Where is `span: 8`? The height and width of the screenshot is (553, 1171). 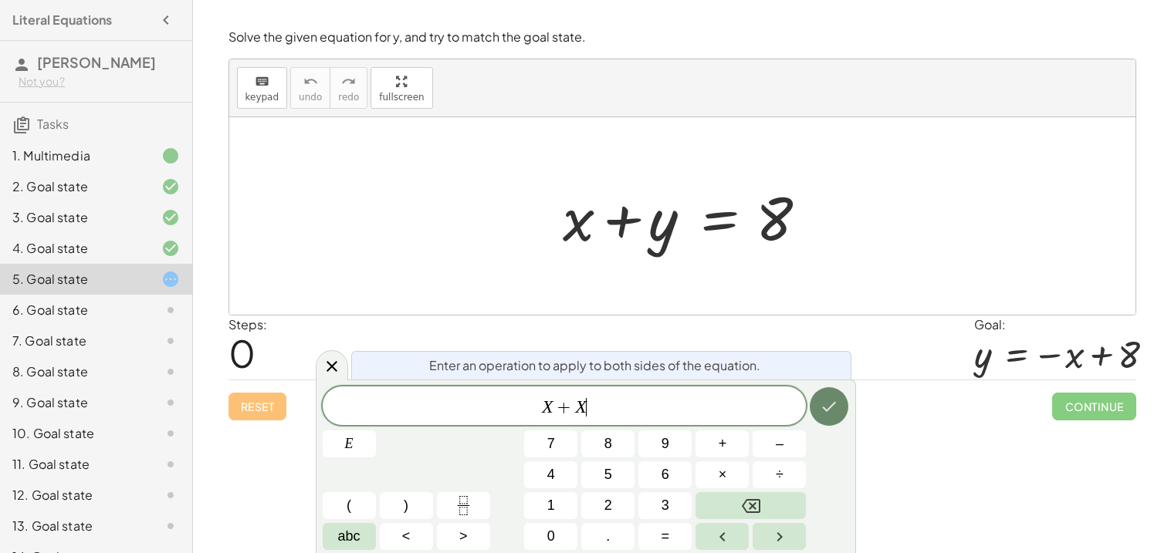 span: 8 is located at coordinates (608, 444).